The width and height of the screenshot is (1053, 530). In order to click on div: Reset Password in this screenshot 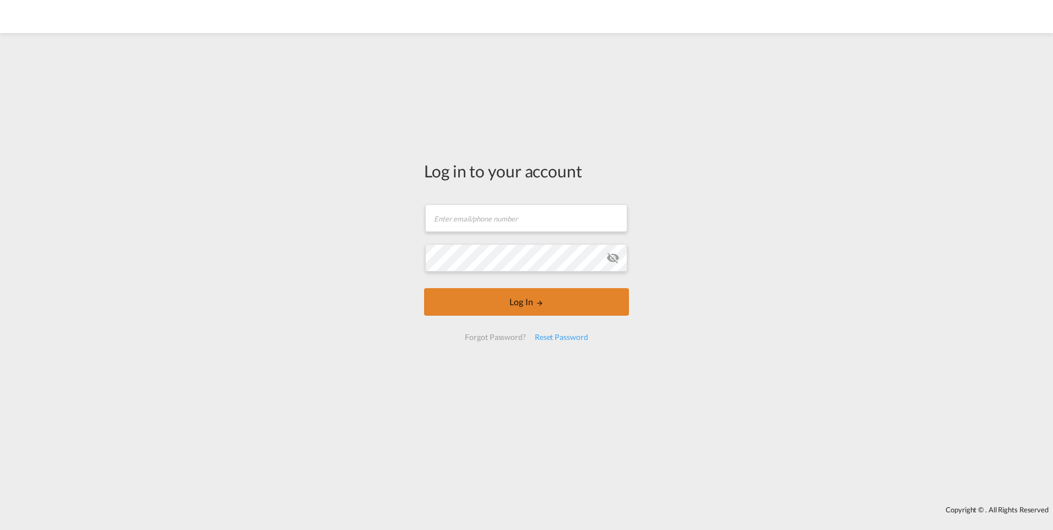, I will do `click(561, 337)`.